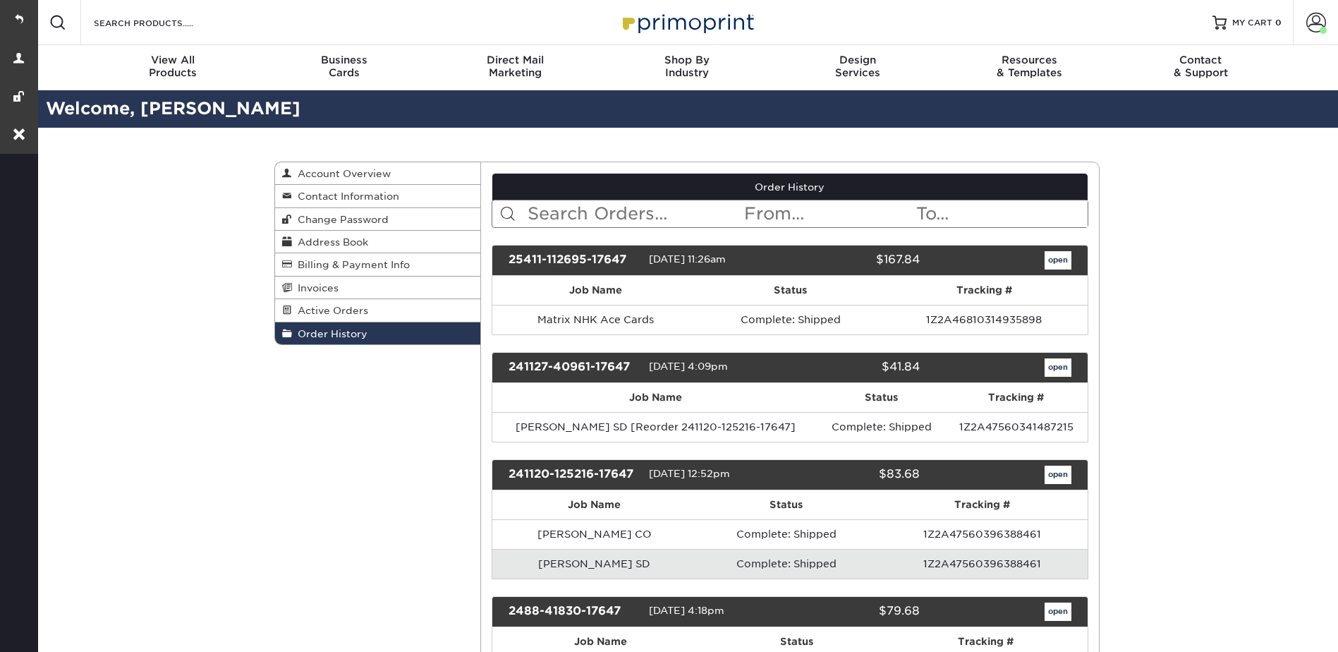 The height and width of the screenshot is (652, 1338). What do you see at coordinates (346, 196) in the screenshot?
I see `span: Contact Information` at bounding box center [346, 196].